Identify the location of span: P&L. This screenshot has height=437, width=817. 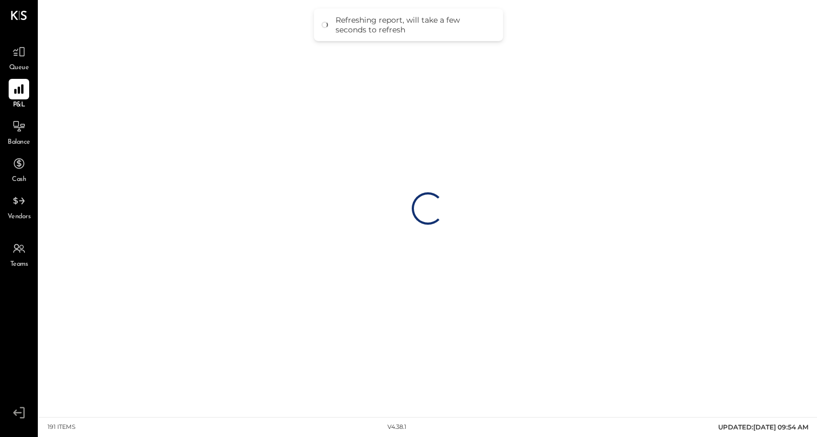
(19, 105).